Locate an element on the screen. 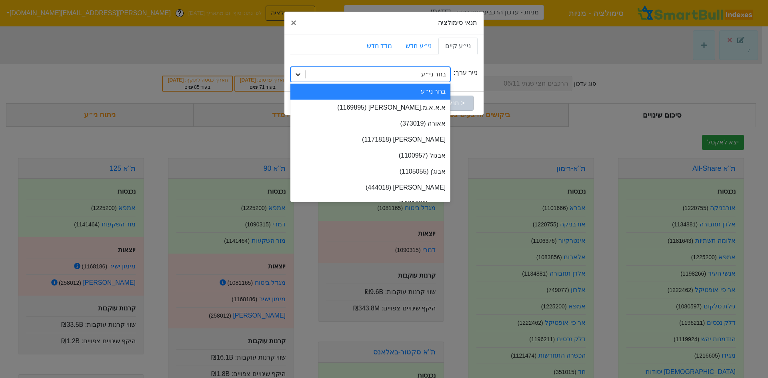 This screenshot has height=378, width=768. div: תנאי סימולציה is located at coordinates (384, 23).